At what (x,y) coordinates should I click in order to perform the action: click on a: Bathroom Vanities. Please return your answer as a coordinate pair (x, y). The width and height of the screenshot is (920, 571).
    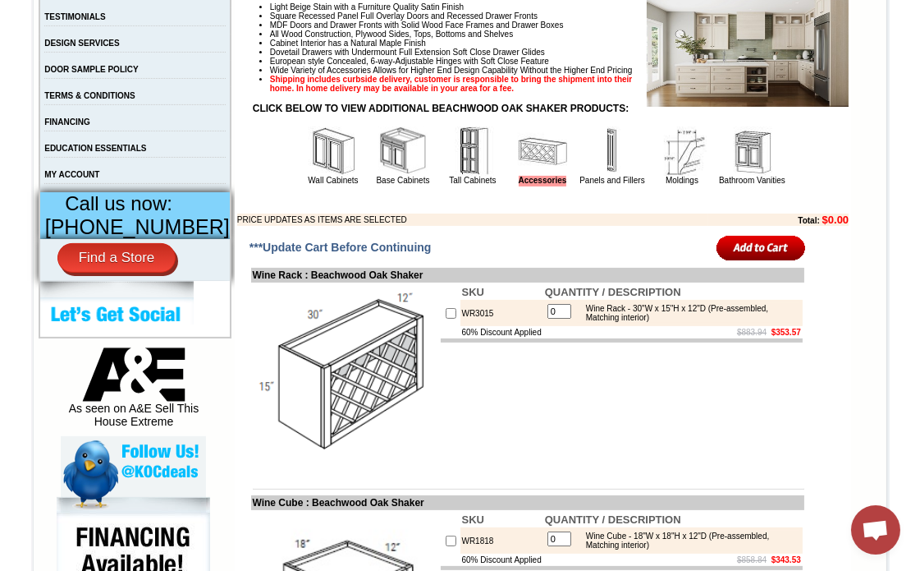
    Looking at the image, I should click on (752, 180).